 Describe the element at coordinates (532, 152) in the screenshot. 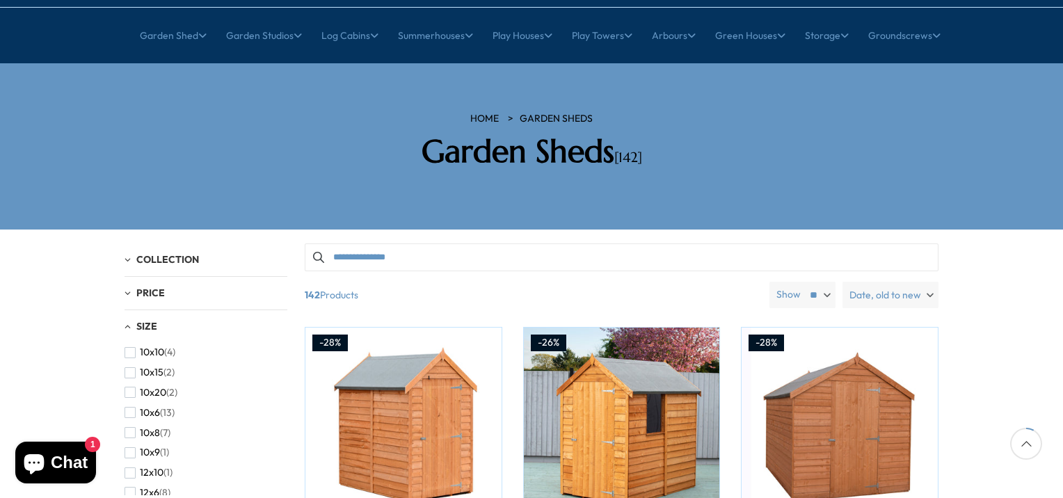

I see `h2: Garden Sheds` at that location.